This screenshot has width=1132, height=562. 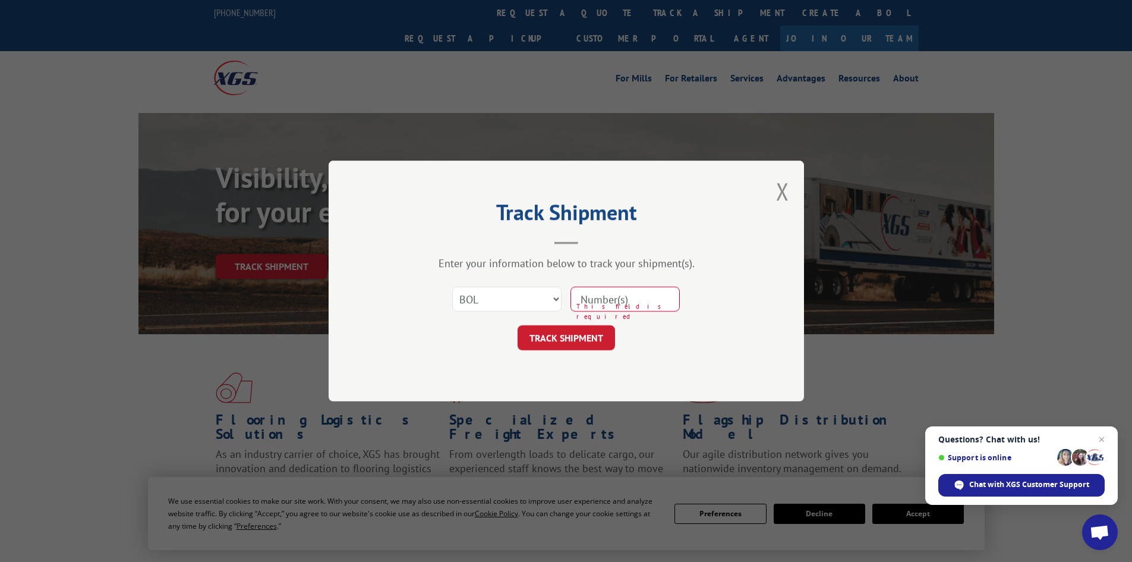 What do you see at coordinates (567, 215) in the screenshot?
I see `h2: Track Shipment` at bounding box center [567, 215].